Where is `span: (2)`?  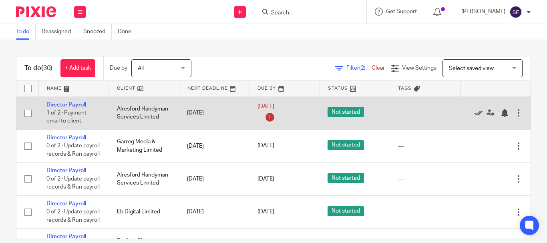
span: (2) is located at coordinates (363, 68).